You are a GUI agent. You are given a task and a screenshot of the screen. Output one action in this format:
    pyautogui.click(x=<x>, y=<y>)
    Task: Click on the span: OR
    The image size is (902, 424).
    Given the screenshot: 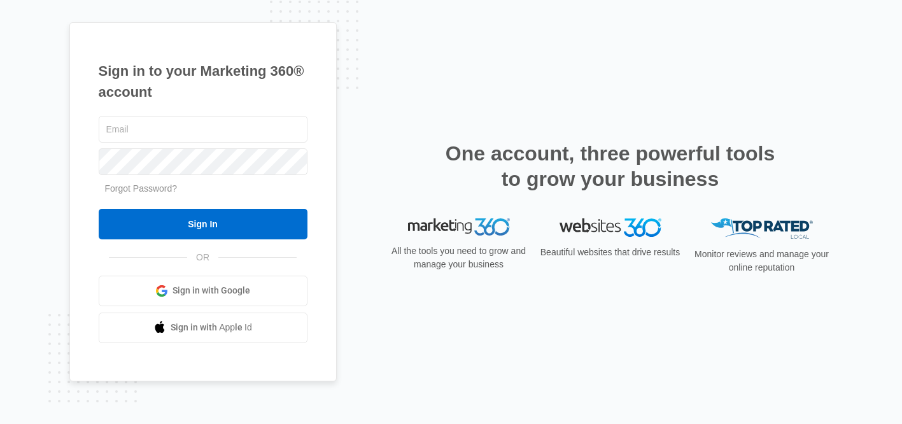 What is the action you would take?
    pyautogui.click(x=202, y=257)
    